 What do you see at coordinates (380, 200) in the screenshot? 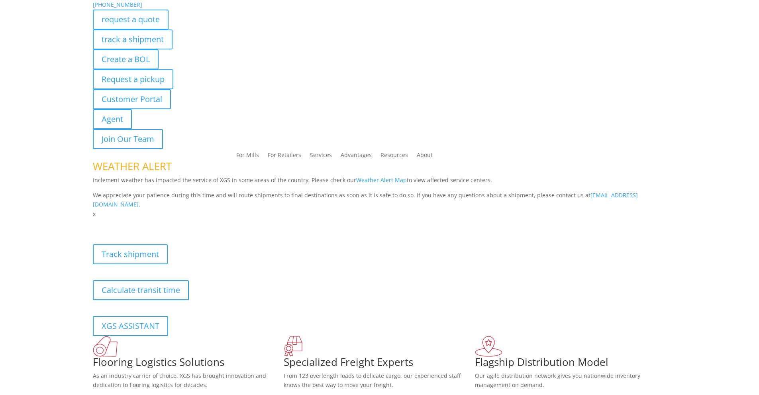
I see `p: We appreciate your patience during this time and will route shipments to final destinations as so...` at bounding box center [380, 200].